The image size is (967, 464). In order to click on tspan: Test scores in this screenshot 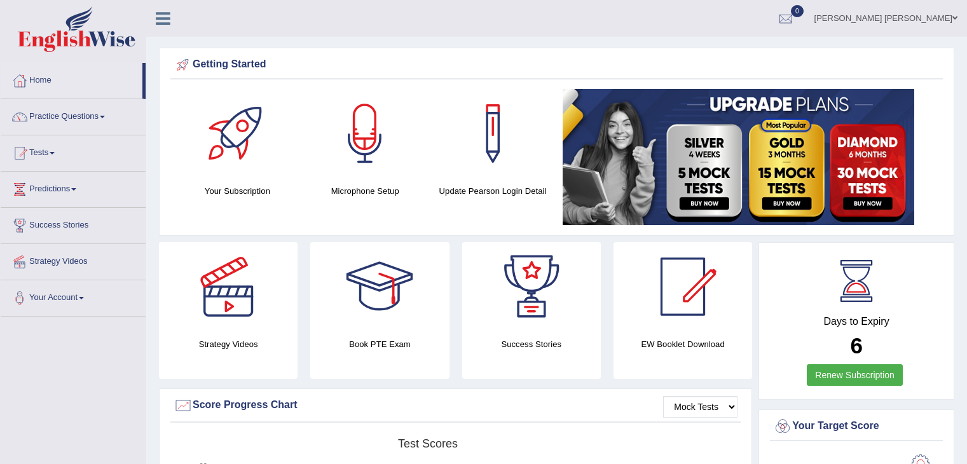, I will do `click(428, 444)`.